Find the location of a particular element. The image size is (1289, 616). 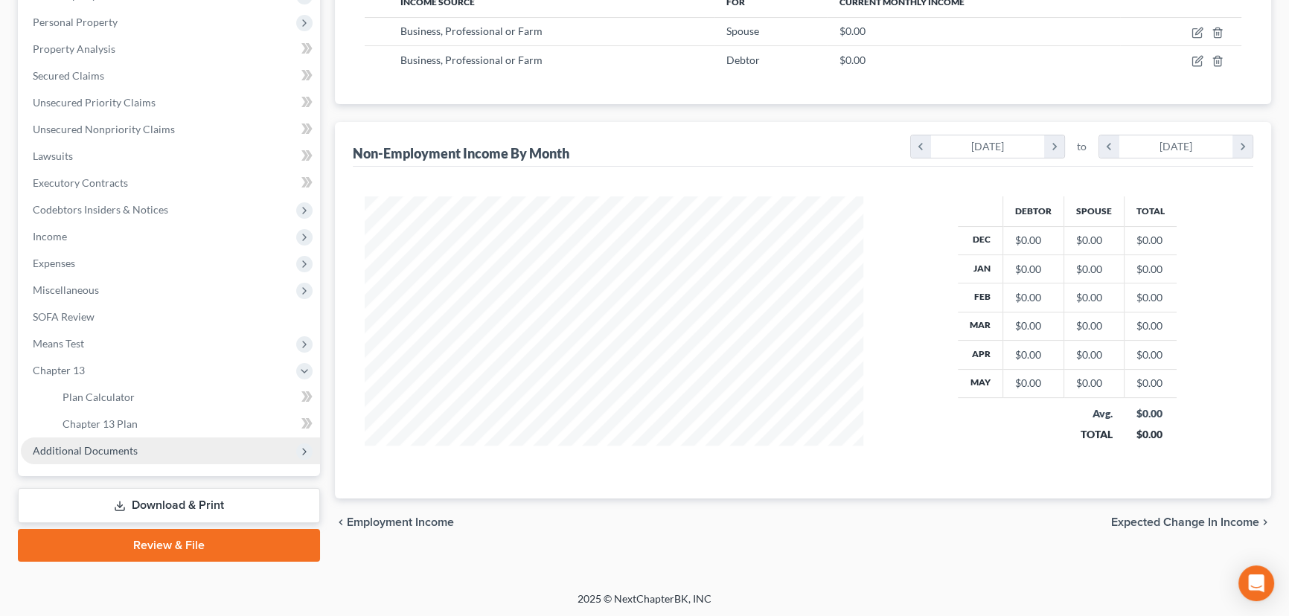

span: Personal Property is located at coordinates (75, 22).